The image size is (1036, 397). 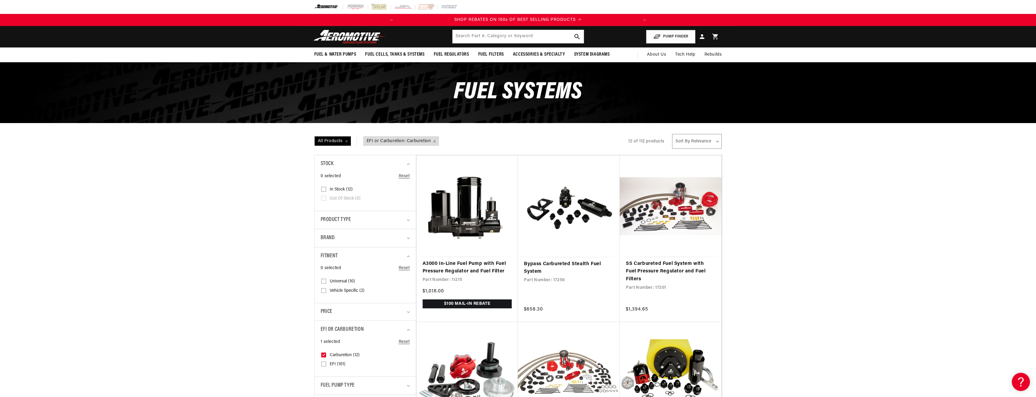 I want to click on span: Accessories & Specialty, so click(x=539, y=54).